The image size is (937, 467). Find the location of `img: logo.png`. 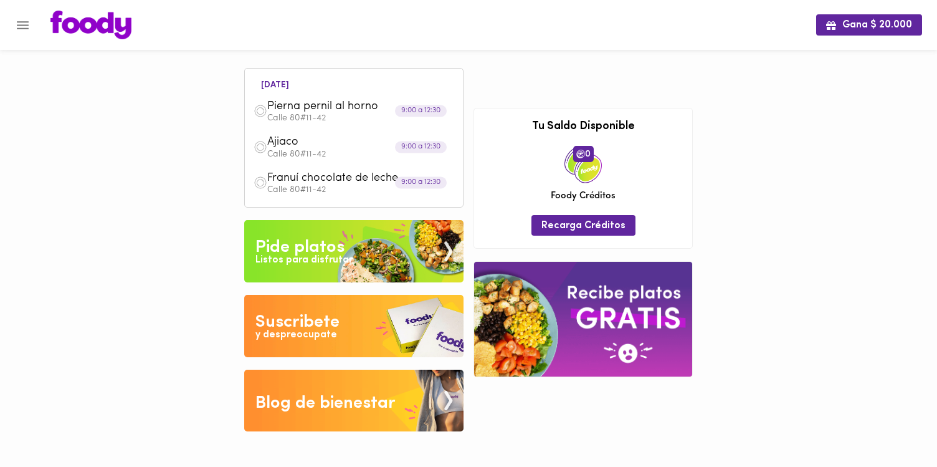

img: logo.png is located at coordinates (91, 25).